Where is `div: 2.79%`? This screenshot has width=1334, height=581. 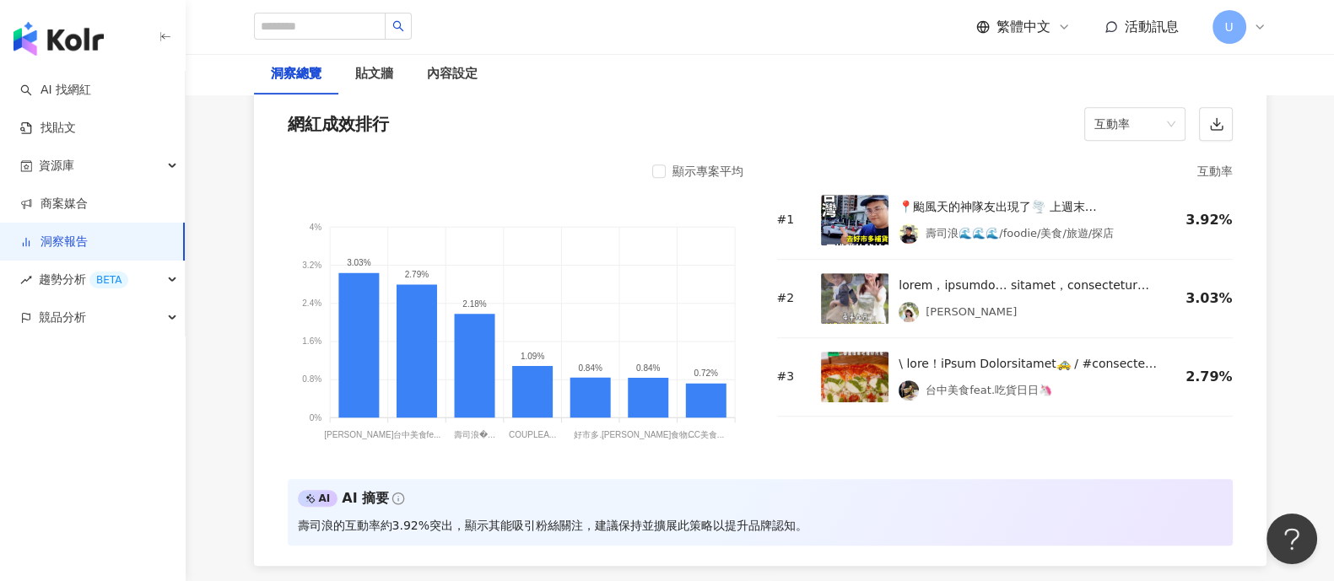
div: 2.79% is located at coordinates (1202, 377).